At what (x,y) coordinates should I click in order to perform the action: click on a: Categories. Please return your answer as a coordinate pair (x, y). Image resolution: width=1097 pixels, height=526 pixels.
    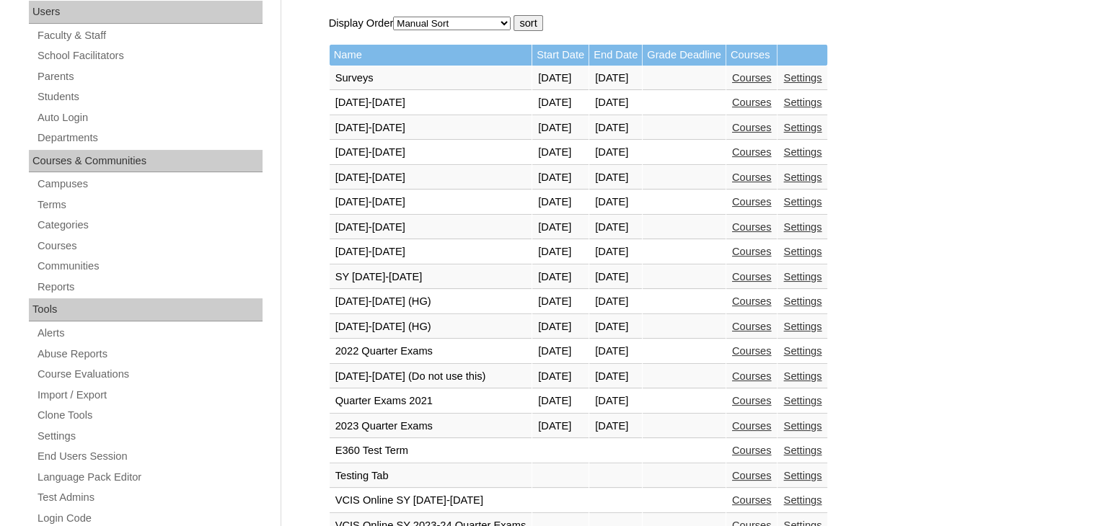
    Looking at the image, I should click on (149, 225).